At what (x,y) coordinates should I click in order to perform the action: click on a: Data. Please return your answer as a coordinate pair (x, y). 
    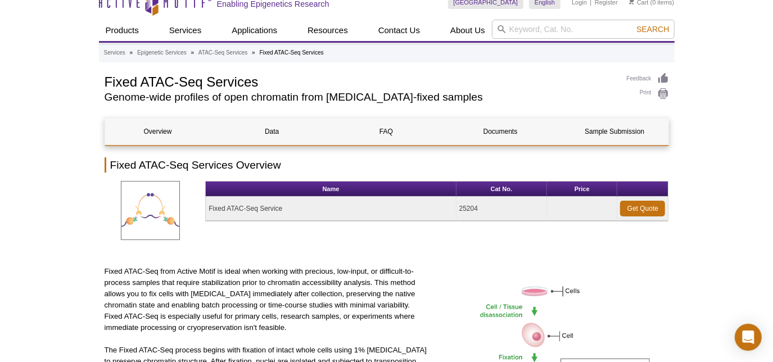
    Looking at the image, I should click on (272, 132).